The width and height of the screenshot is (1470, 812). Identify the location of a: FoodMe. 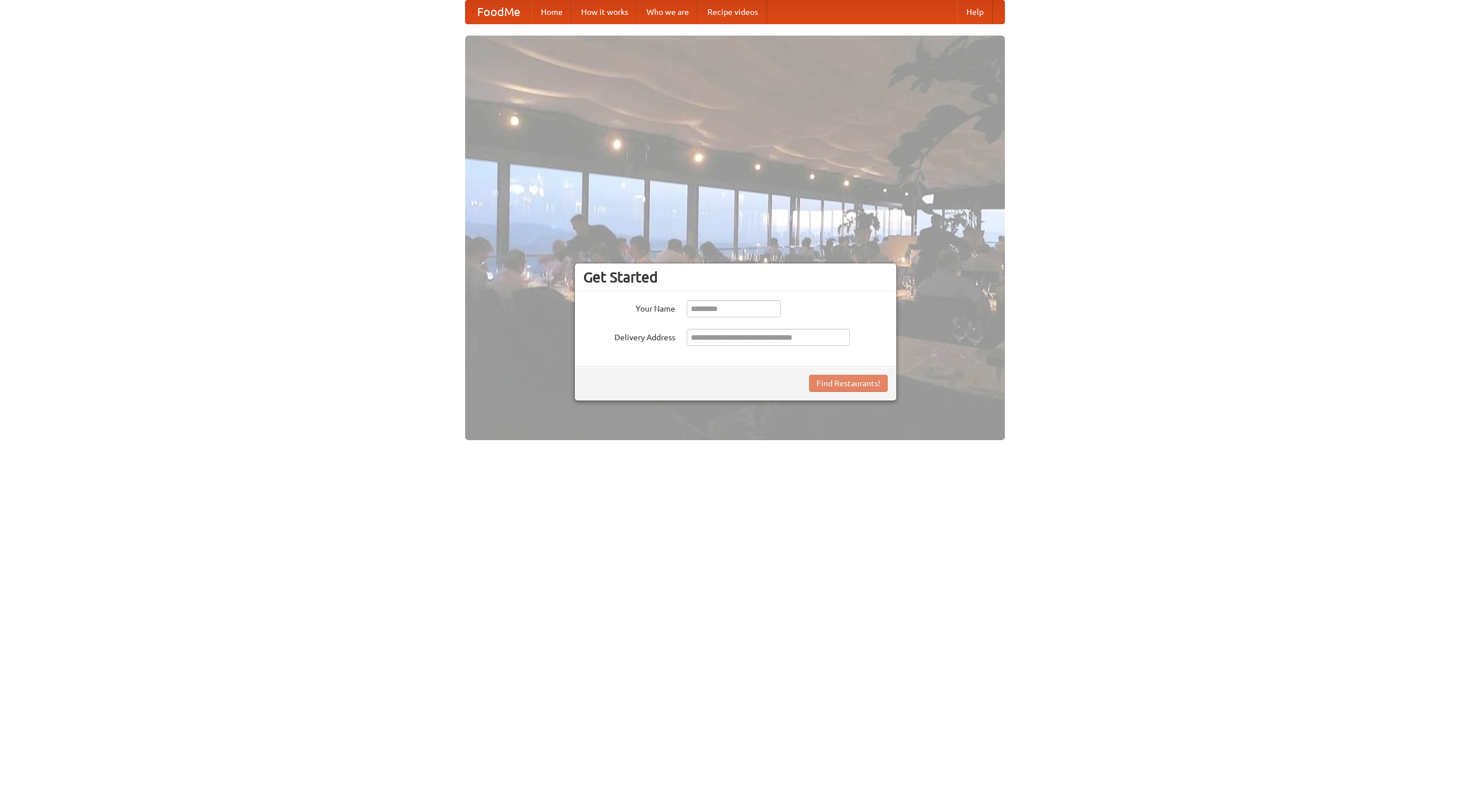
(498, 12).